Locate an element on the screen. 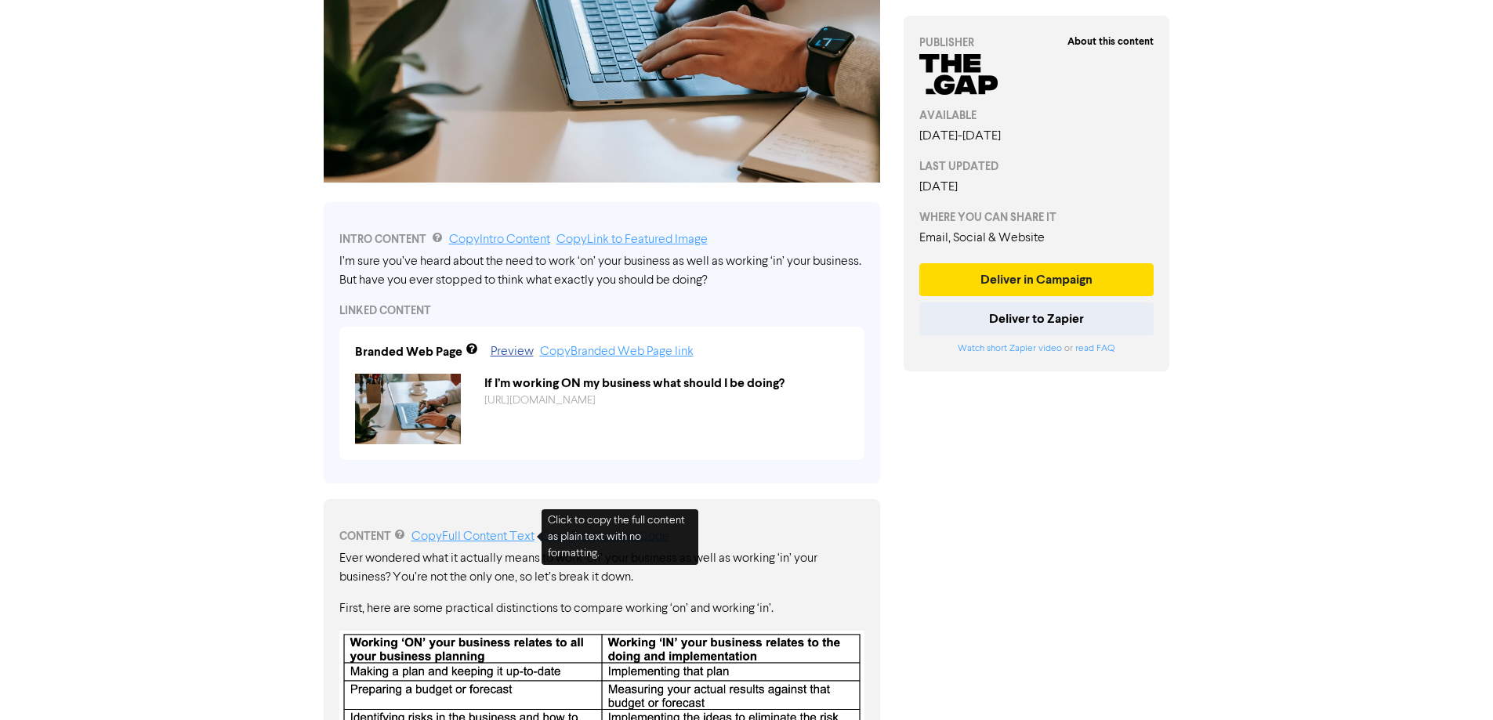 The width and height of the screenshot is (1493, 720). button: Deliver in Campaign is located at coordinates (1037, 280).